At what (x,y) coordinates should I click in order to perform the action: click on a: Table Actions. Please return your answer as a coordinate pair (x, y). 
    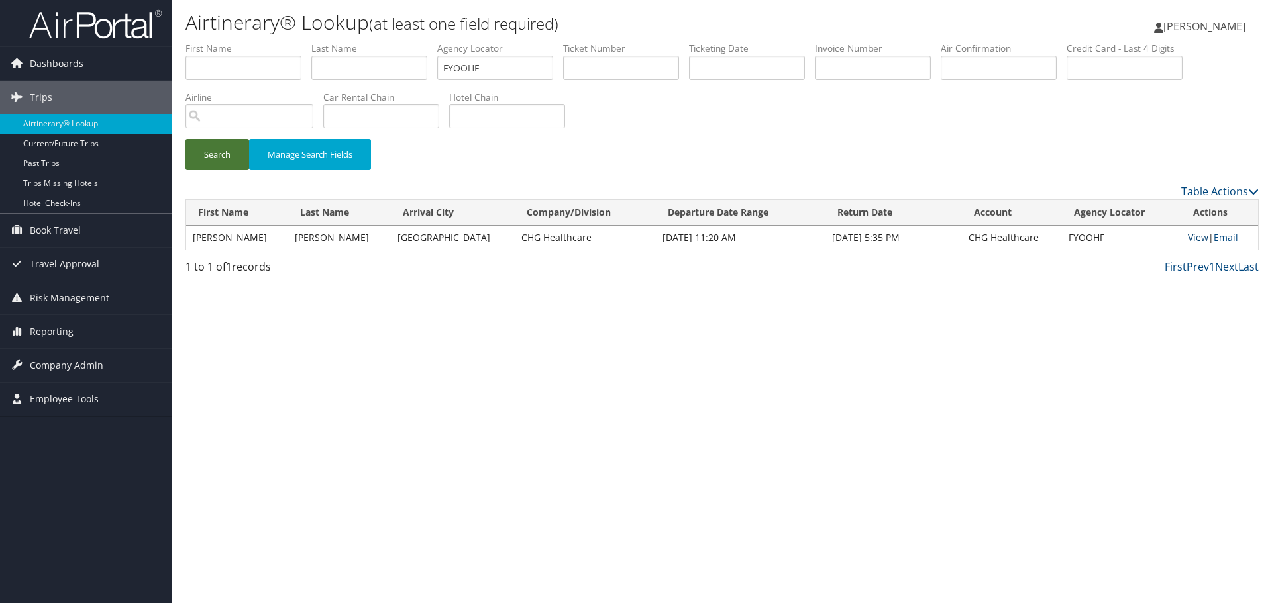
    Looking at the image, I should click on (1219, 191).